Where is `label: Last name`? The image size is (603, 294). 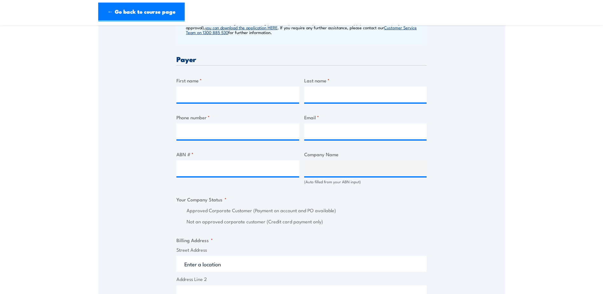 label: Last name is located at coordinates (366, 80).